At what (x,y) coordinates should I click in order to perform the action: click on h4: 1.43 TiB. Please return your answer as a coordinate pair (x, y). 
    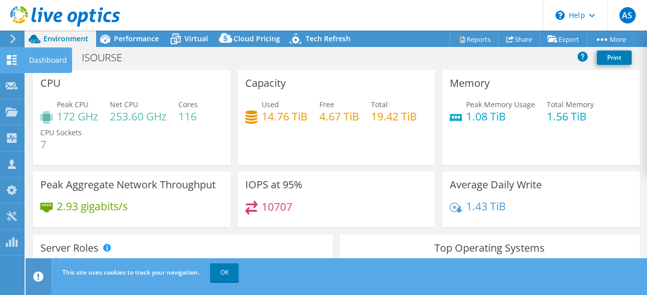
    Looking at the image, I should click on (486, 207).